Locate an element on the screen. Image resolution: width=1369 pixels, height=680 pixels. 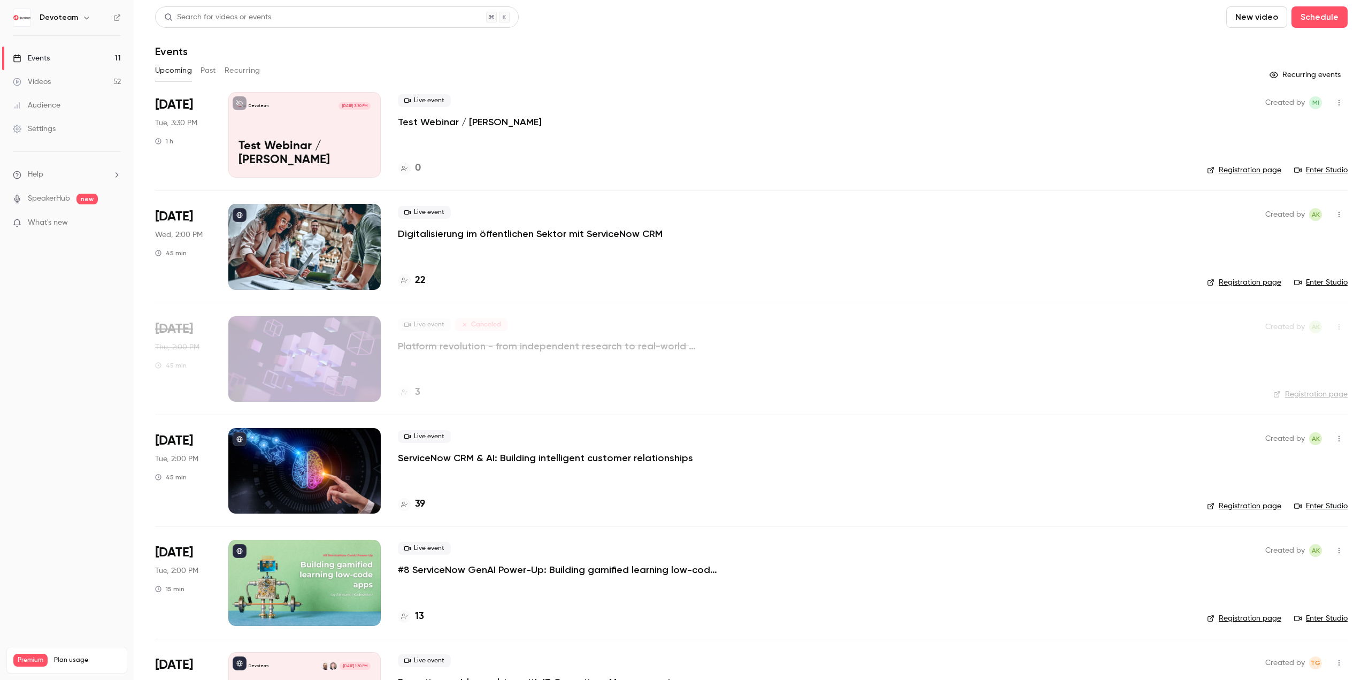
button: Recurring events is located at coordinates (1306, 75).